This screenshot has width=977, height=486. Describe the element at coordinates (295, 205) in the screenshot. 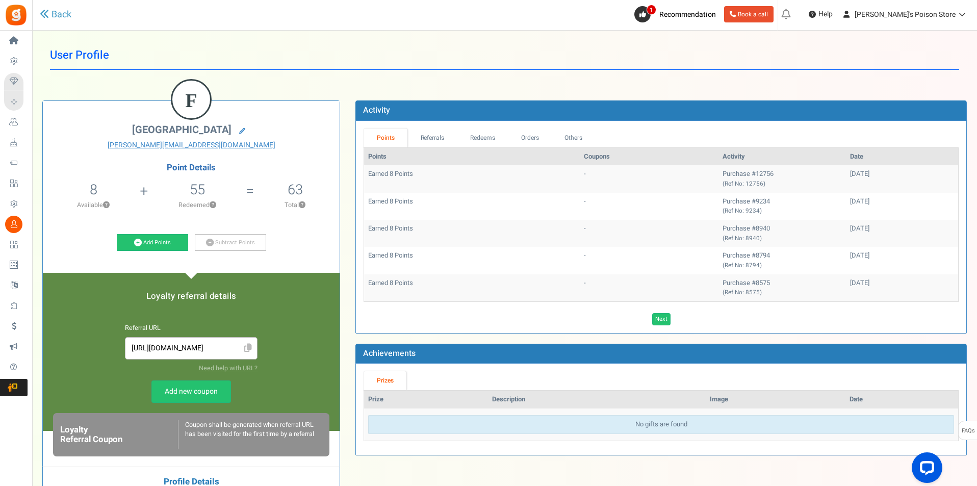

I see `p: Total` at that location.